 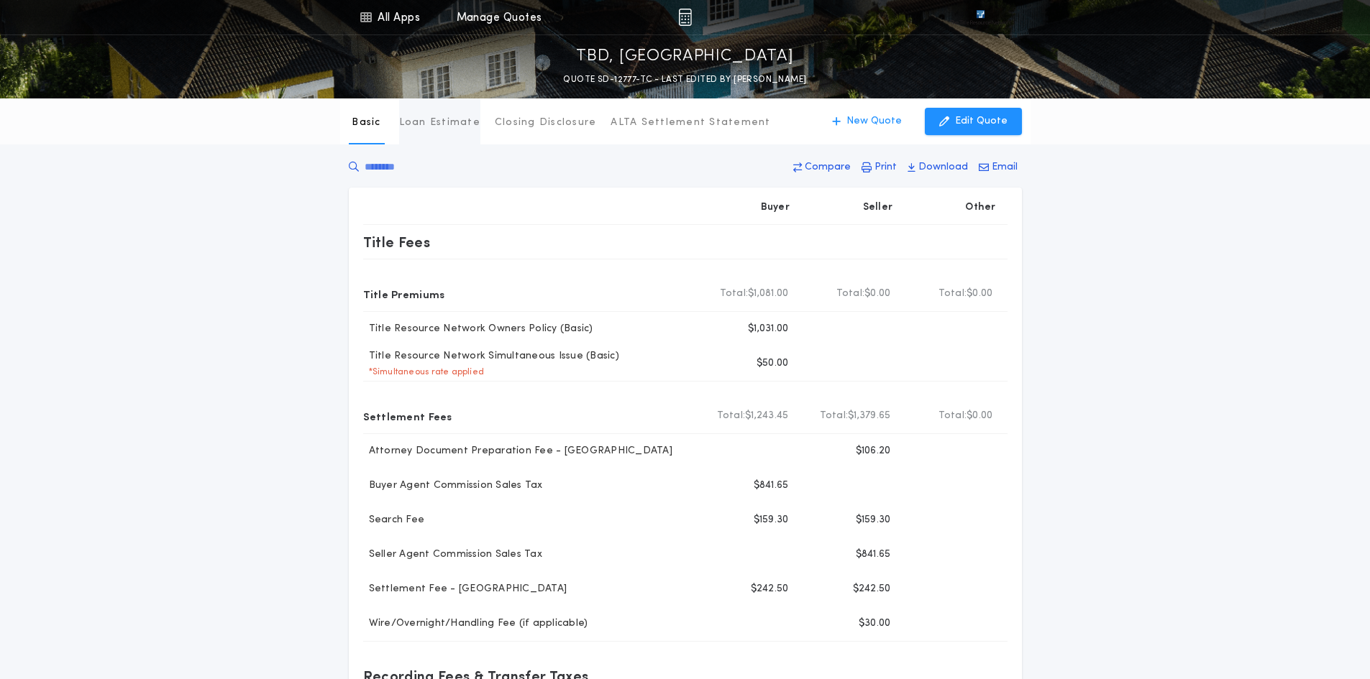 I want to click on p: Print, so click(x=885, y=168).